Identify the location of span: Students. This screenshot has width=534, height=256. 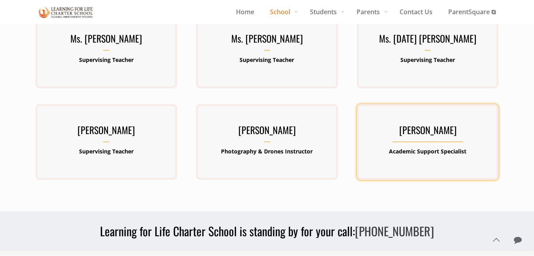
(325, 12).